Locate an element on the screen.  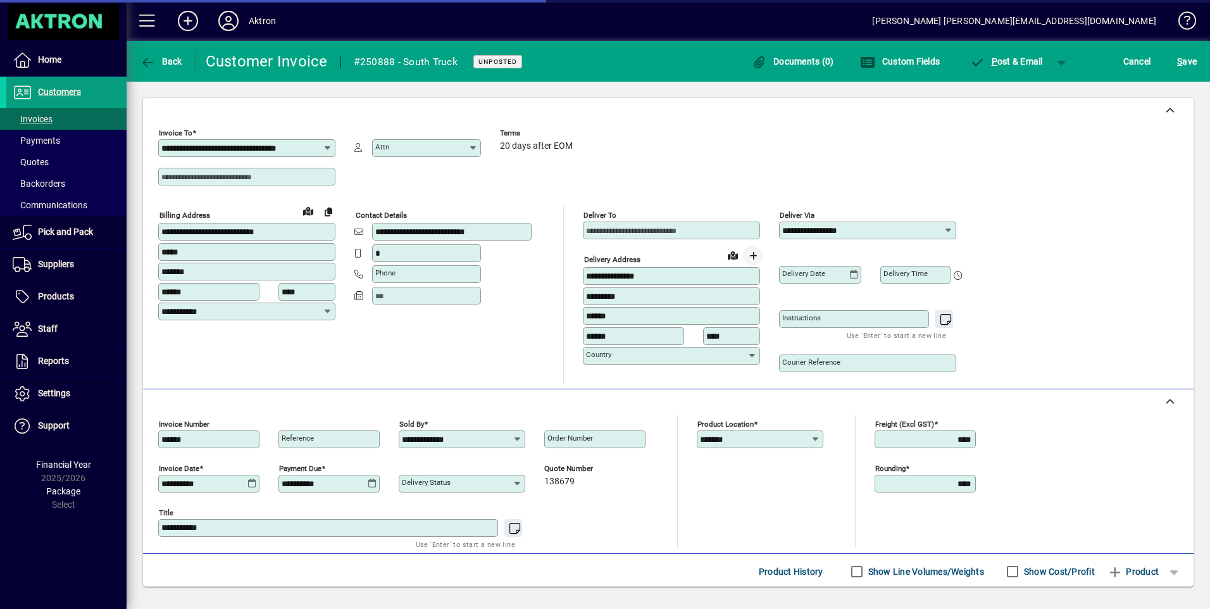
a: Settings is located at coordinates (66, 394).